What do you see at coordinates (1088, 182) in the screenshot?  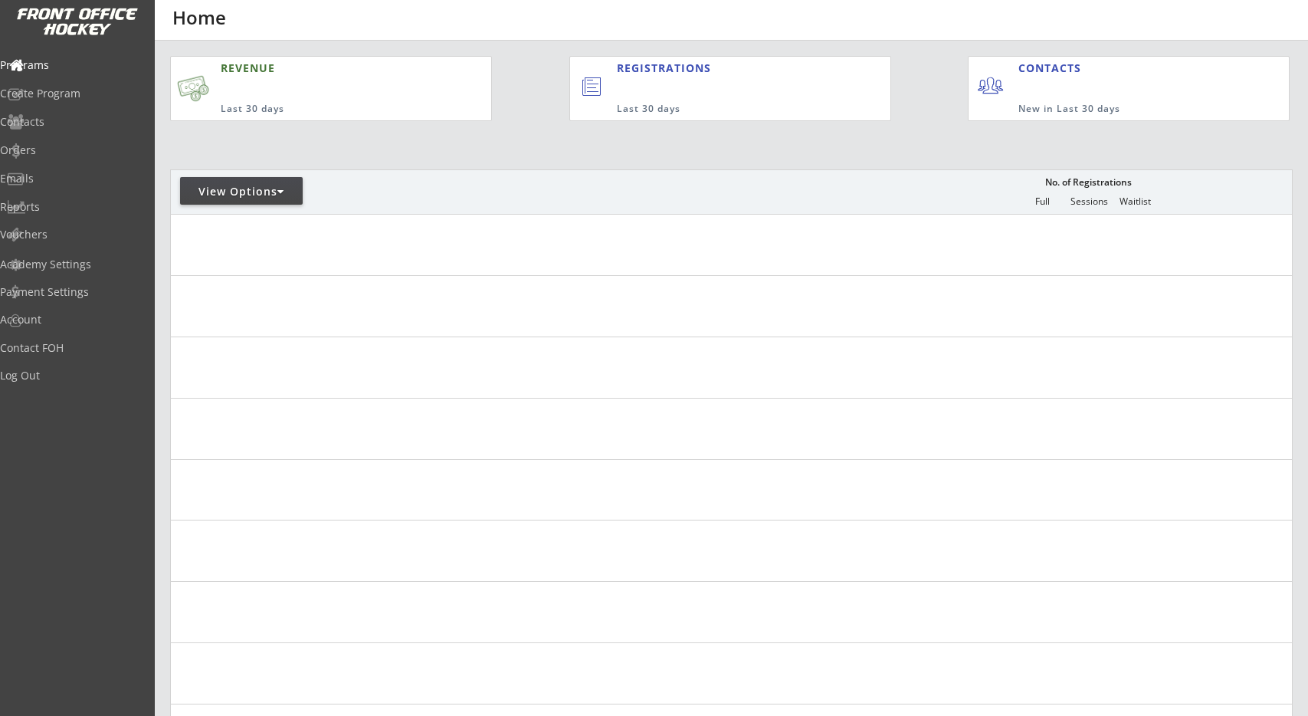 I see `div: No. of Registrations` at bounding box center [1088, 182].